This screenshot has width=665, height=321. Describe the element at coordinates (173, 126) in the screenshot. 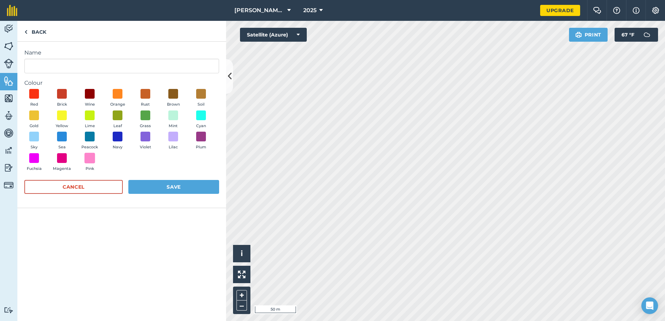

I see `span: Mint` at that location.